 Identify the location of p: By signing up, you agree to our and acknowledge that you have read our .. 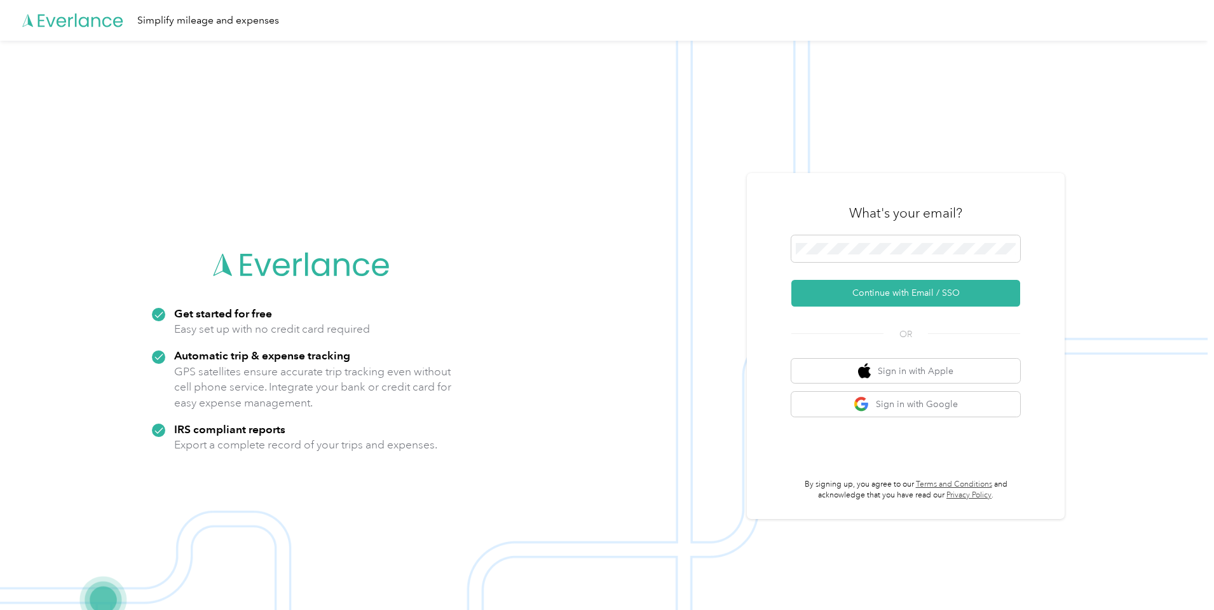
(906, 490).